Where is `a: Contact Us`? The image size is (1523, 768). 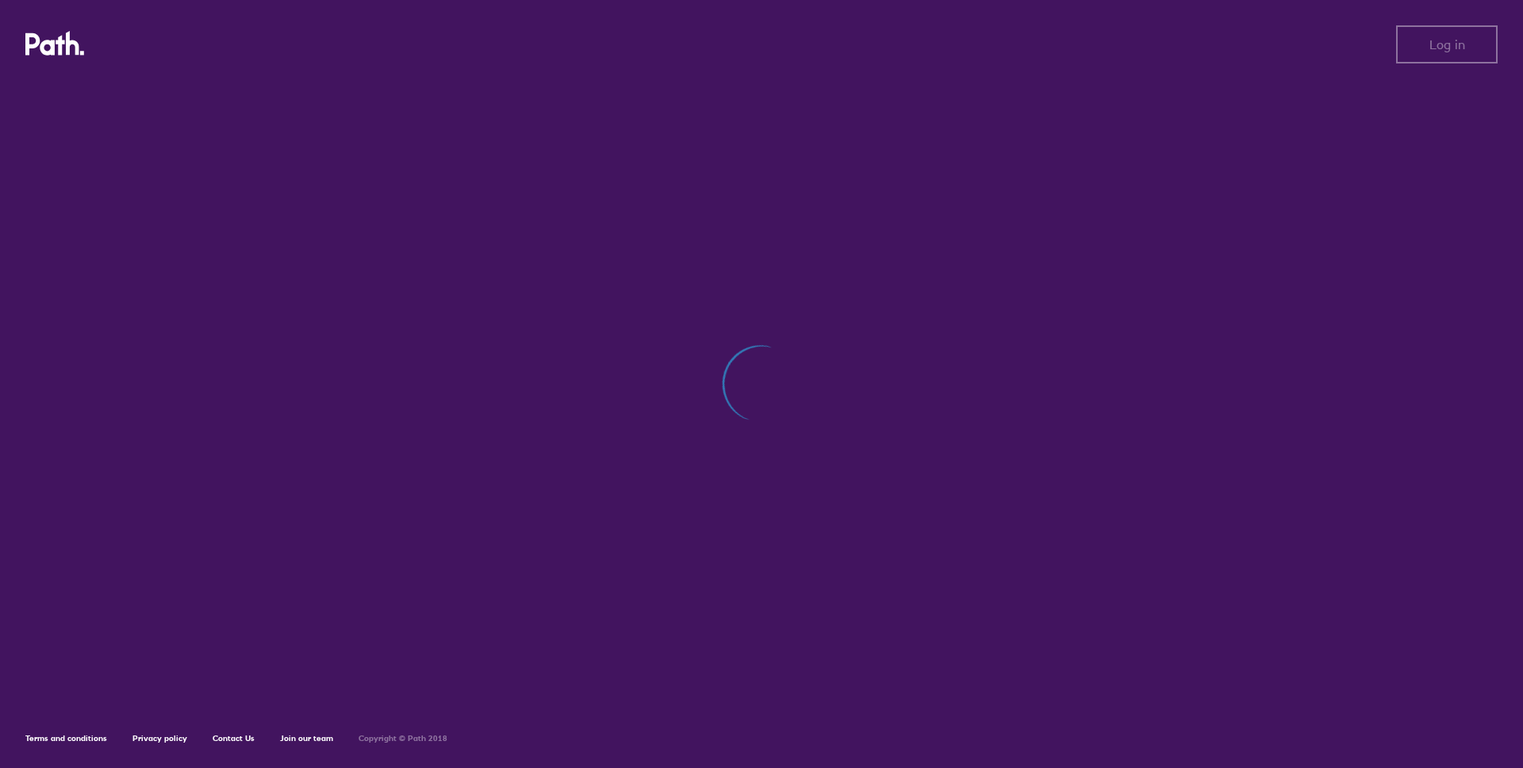
a: Contact Us is located at coordinates (233, 738).